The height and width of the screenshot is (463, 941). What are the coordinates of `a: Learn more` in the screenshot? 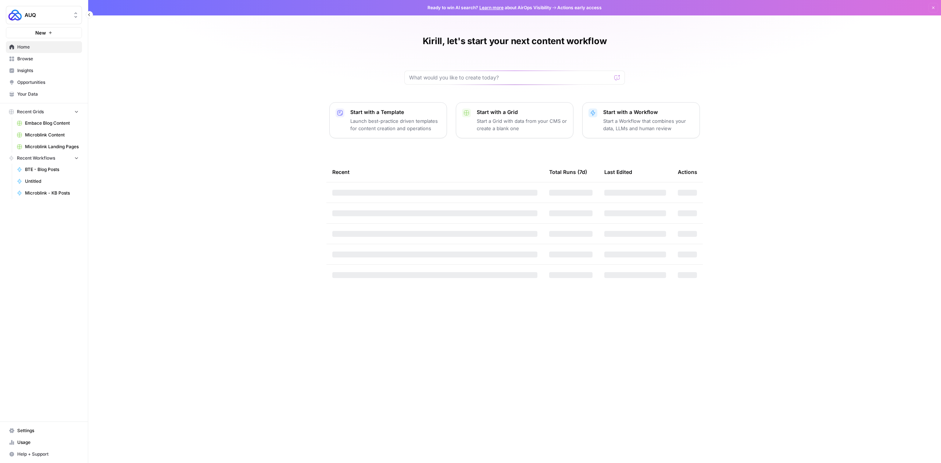 It's located at (492, 7).